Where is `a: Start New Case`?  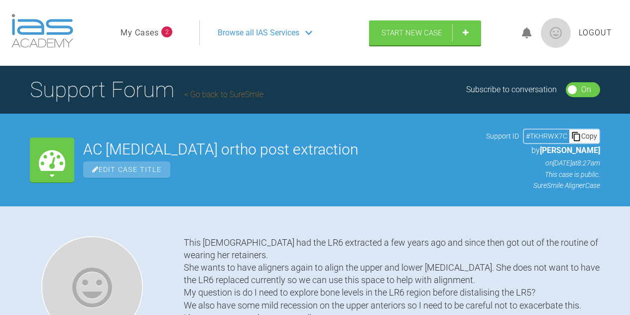 a: Start New Case is located at coordinates (425, 33).